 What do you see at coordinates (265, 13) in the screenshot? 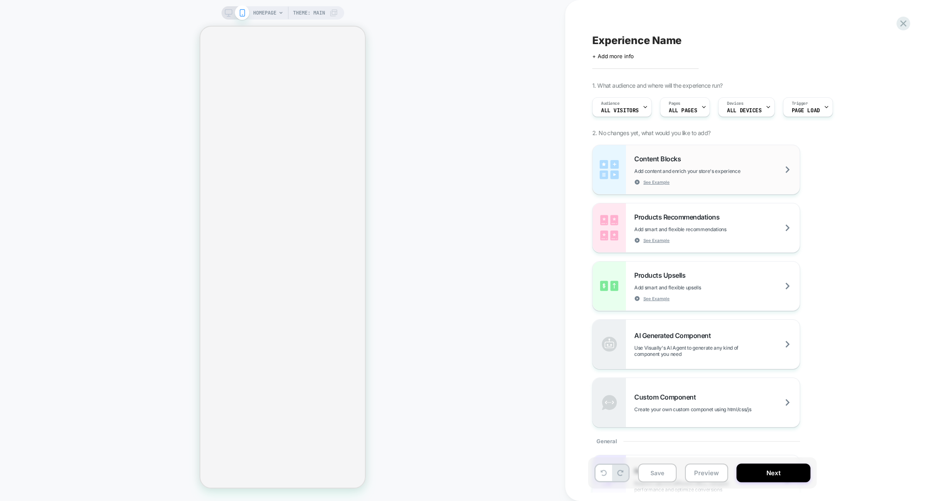
I see `span: HOMEPAGE` at bounding box center [265, 13].